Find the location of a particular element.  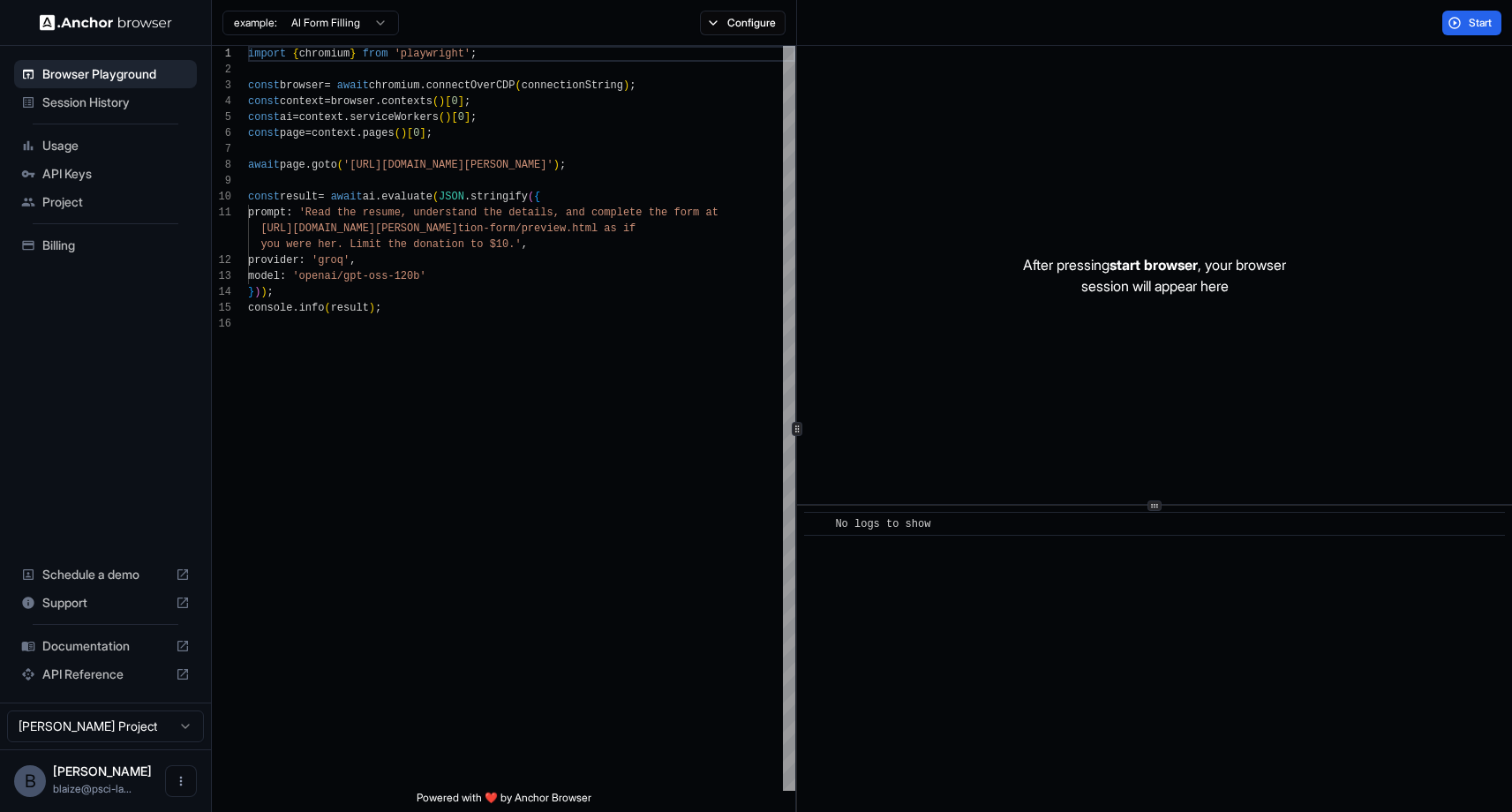

span: provider is located at coordinates (273, 260).